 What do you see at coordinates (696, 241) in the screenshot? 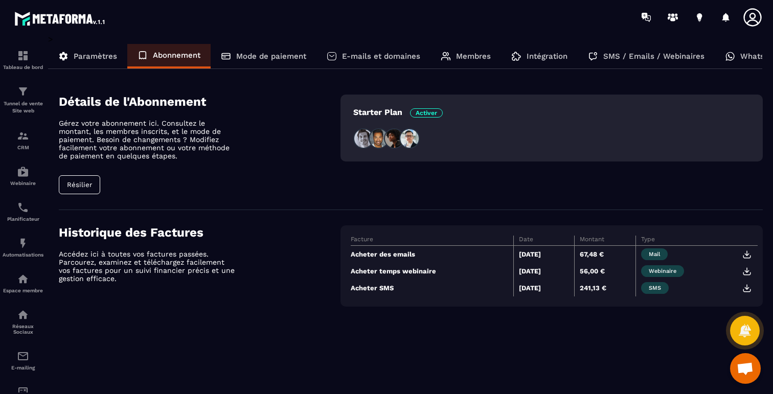
I see `th: Type` at bounding box center [696, 241].